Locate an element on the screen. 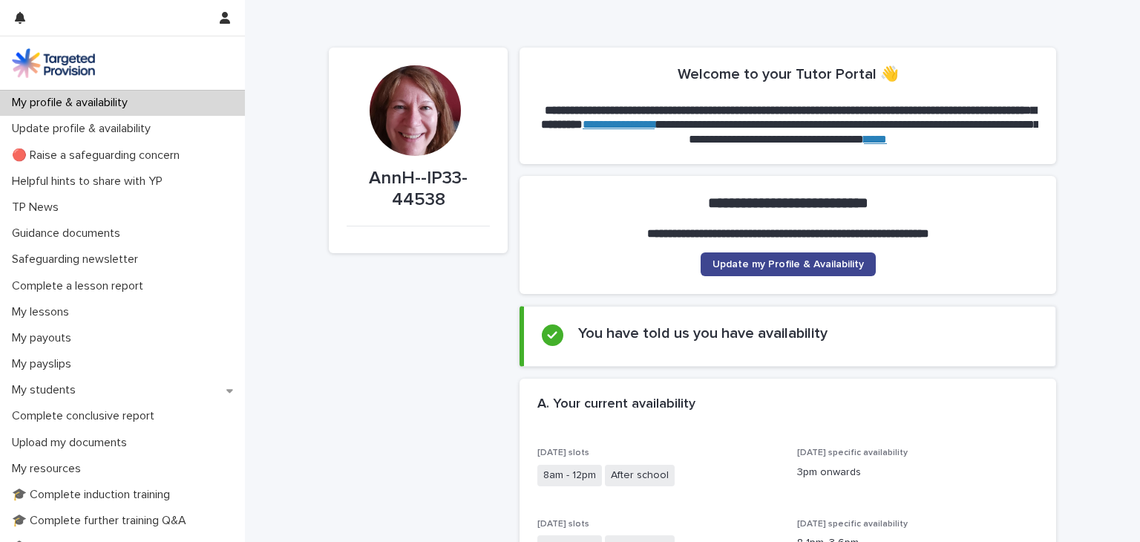  p: TP News is located at coordinates (38, 207).